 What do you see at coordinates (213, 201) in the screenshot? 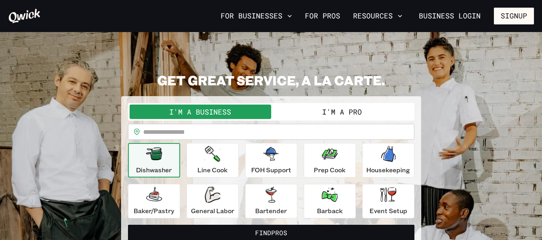
I see `button: General Labor` at bounding box center [213, 201].